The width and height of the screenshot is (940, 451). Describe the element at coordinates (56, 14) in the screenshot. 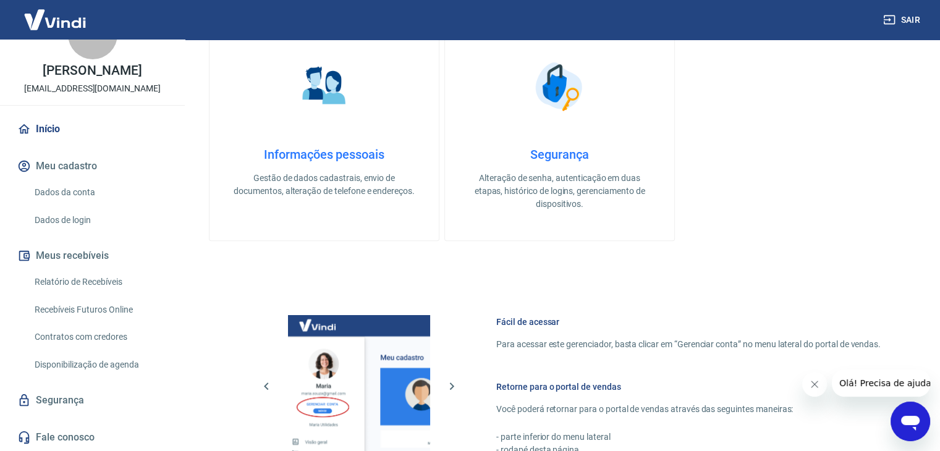

I see `span: Olá! Precisa de ajuda?` at that location.